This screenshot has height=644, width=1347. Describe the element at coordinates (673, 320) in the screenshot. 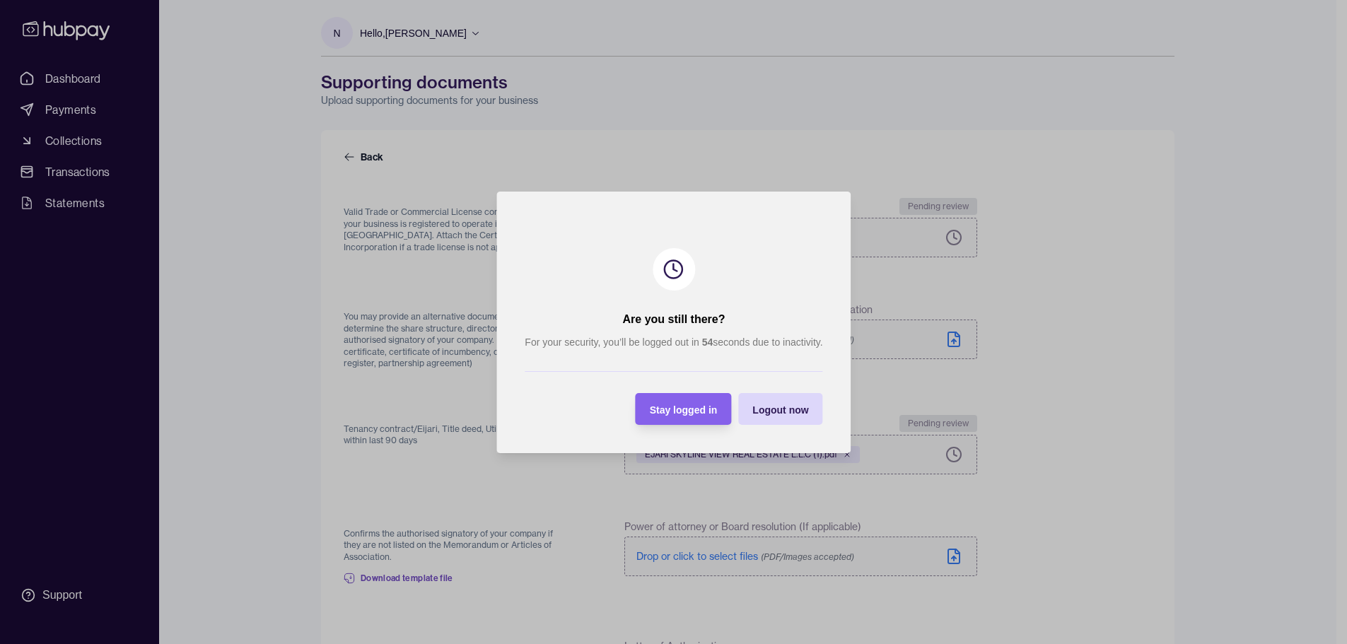

I see `h2: Are you still there?` at that location.